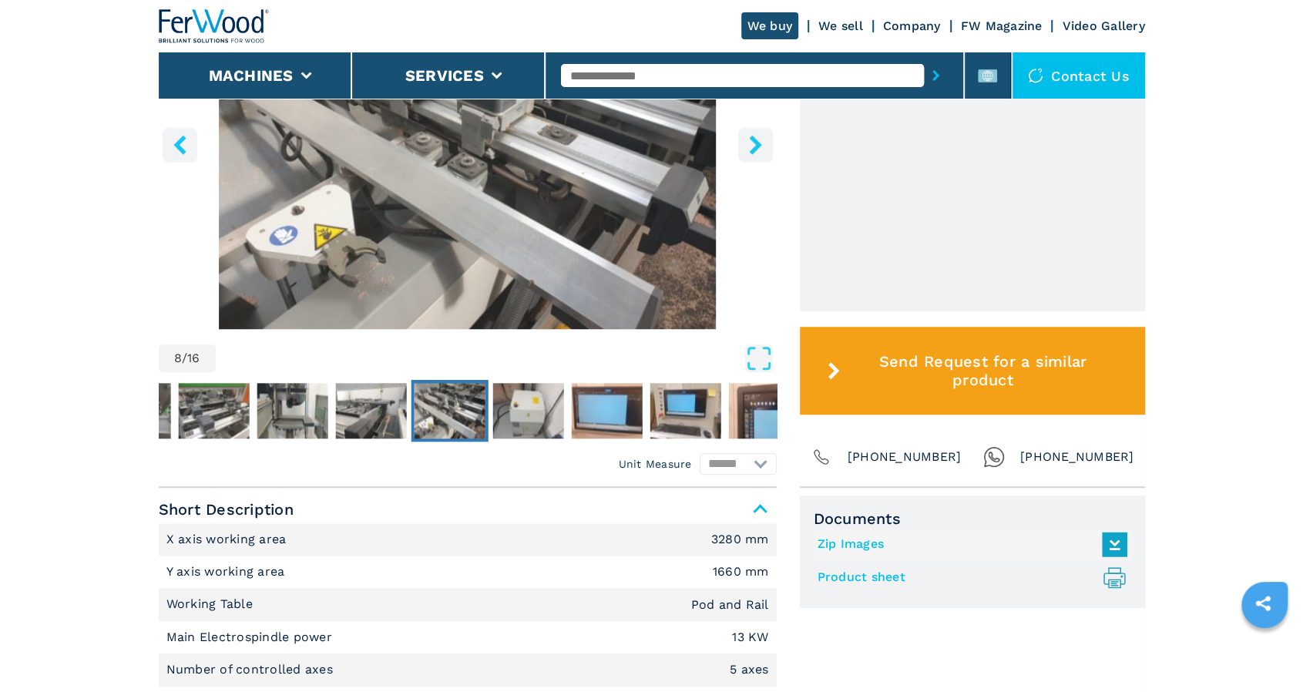 The image size is (1303, 692). I want to click on em: 13 KW, so click(750, 637).